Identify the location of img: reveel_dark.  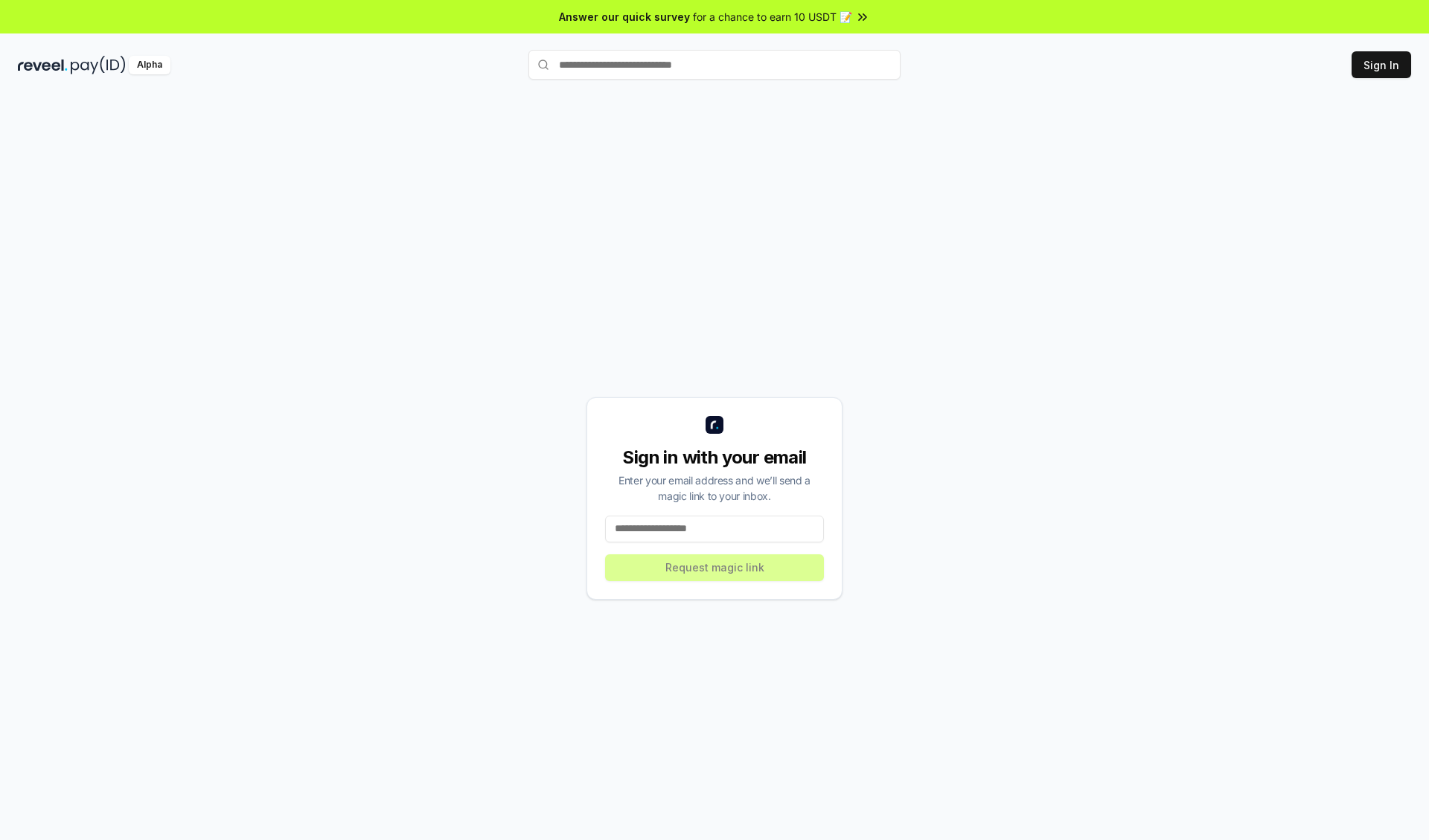
(42, 65).